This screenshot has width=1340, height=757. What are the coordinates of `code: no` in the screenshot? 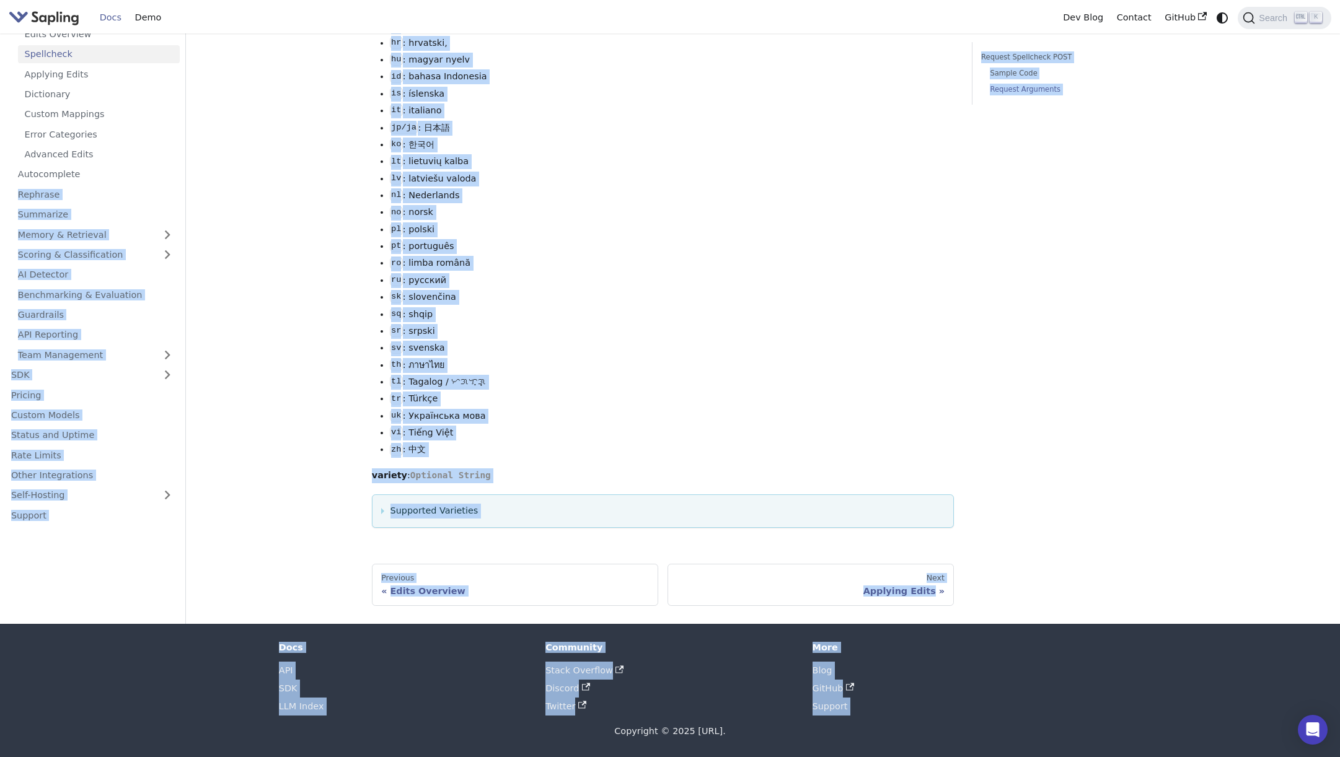 It's located at (396, 213).